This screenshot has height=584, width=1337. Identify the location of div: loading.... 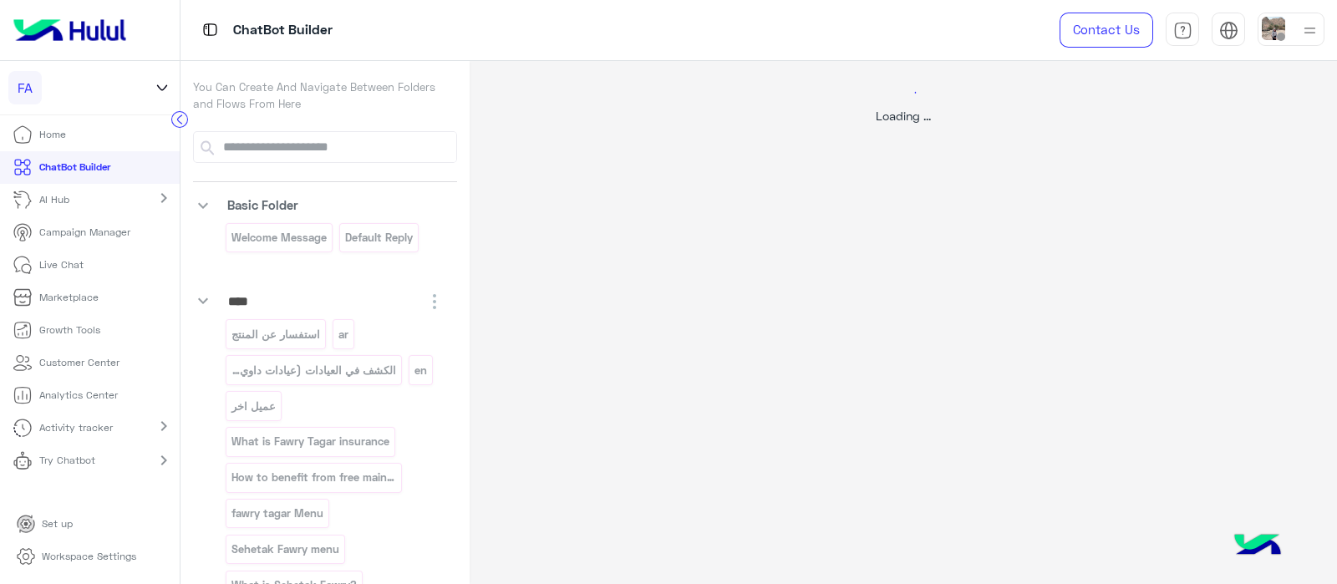
(903, 92).